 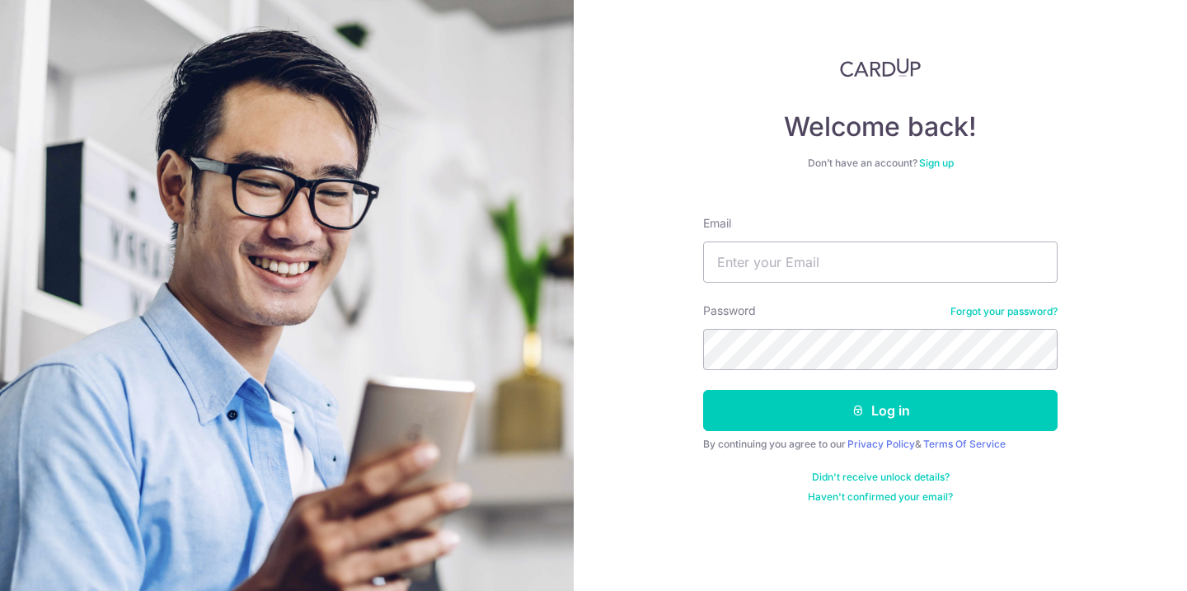 I want to click on div: By continuing you agree to our &, so click(x=881, y=444).